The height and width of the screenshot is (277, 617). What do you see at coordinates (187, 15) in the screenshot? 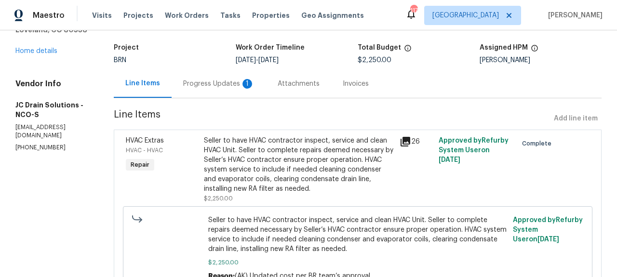
I see `span: Work Orders` at bounding box center [187, 15].